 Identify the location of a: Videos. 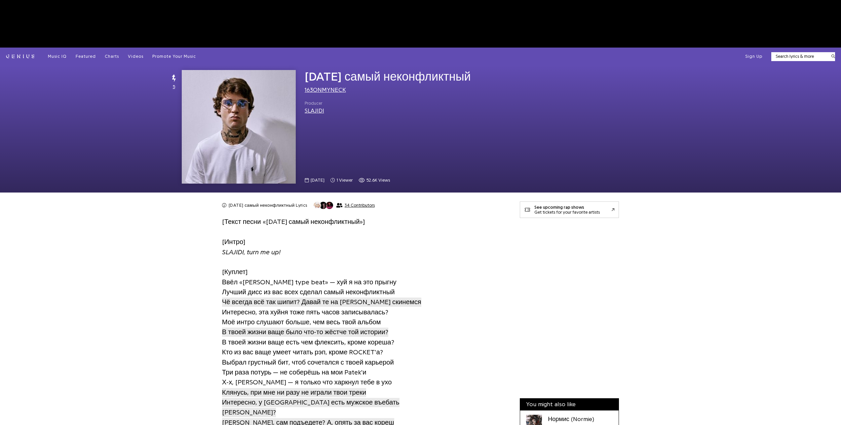
(136, 57).